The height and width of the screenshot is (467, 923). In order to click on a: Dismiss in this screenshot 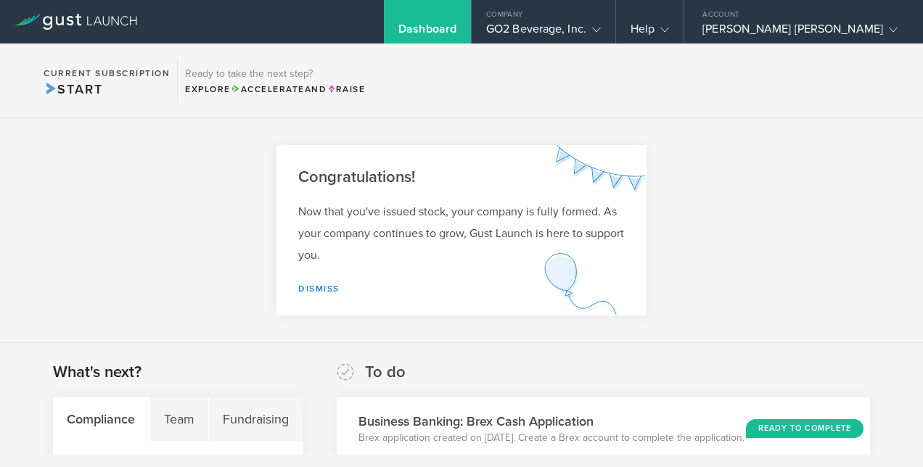, I will do `click(318, 289)`.